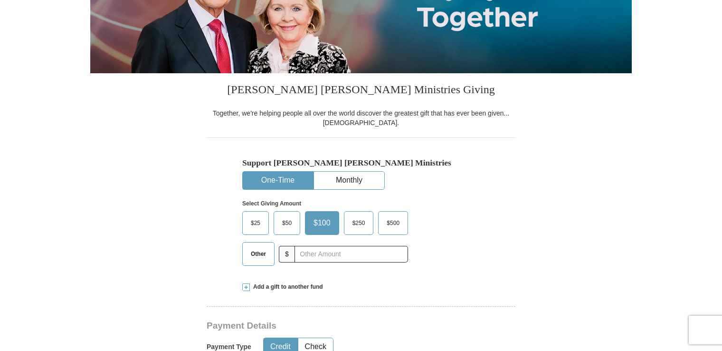  What do you see at coordinates (287, 223) in the screenshot?
I see `span: $50` at bounding box center [287, 223].